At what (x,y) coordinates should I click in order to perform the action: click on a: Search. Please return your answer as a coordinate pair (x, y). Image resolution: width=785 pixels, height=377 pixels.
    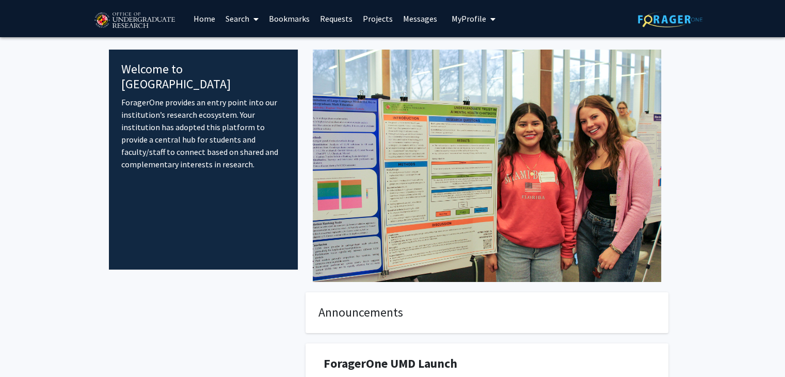
    Looking at the image, I should click on (242, 19).